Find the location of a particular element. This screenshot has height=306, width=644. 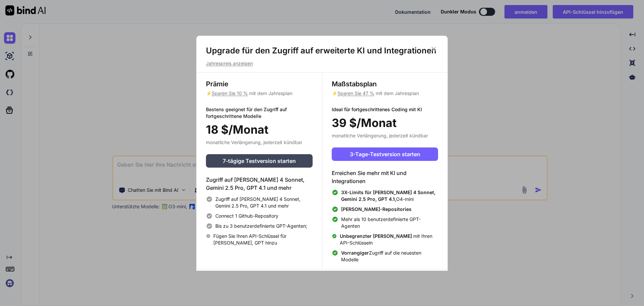

font: 18 $/Monat is located at coordinates (237, 129).